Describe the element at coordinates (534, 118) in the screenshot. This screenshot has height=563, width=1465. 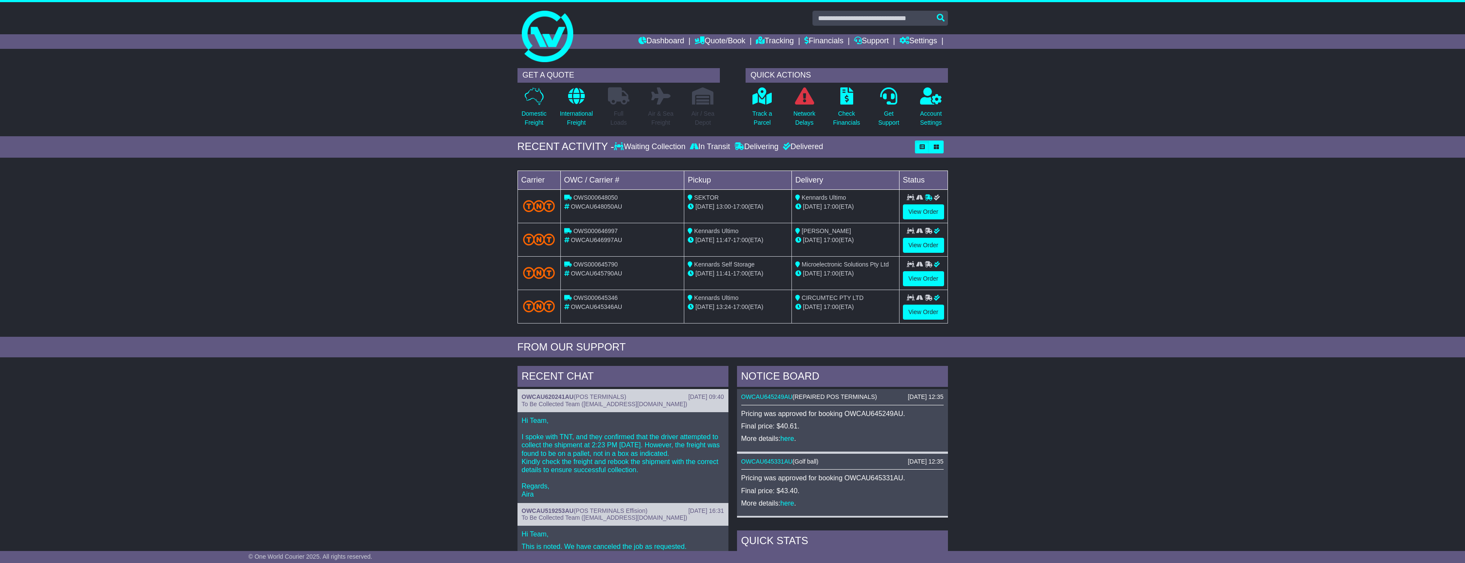
I see `p: Domestic Freight` at that location.